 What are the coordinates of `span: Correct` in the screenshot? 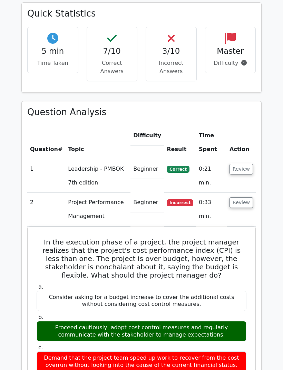 It's located at (178, 169).